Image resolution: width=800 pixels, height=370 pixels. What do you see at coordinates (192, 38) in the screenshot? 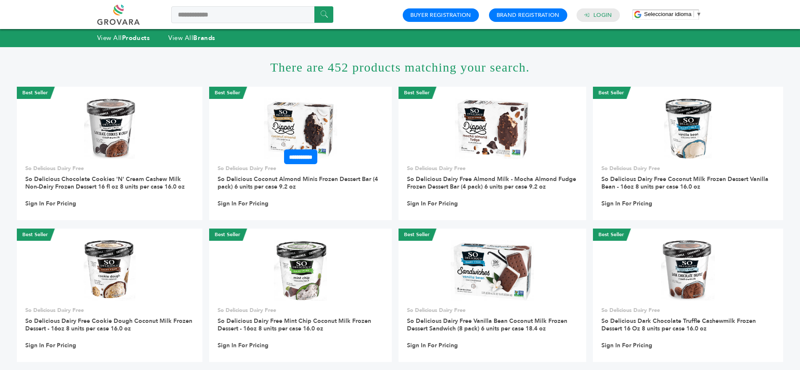
I see `a: View AllBrands` at bounding box center [192, 38].